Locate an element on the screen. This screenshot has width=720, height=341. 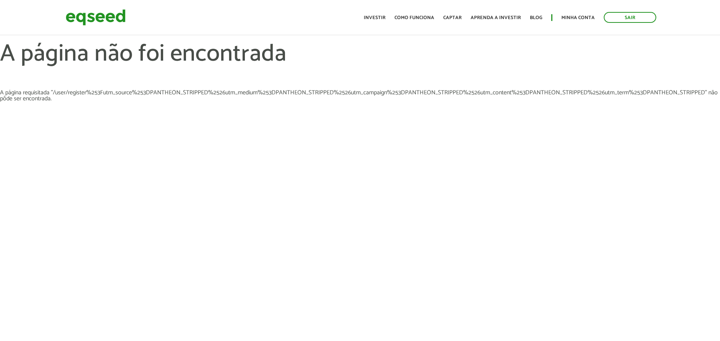
a: Sair is located at coordinates (630, 17).